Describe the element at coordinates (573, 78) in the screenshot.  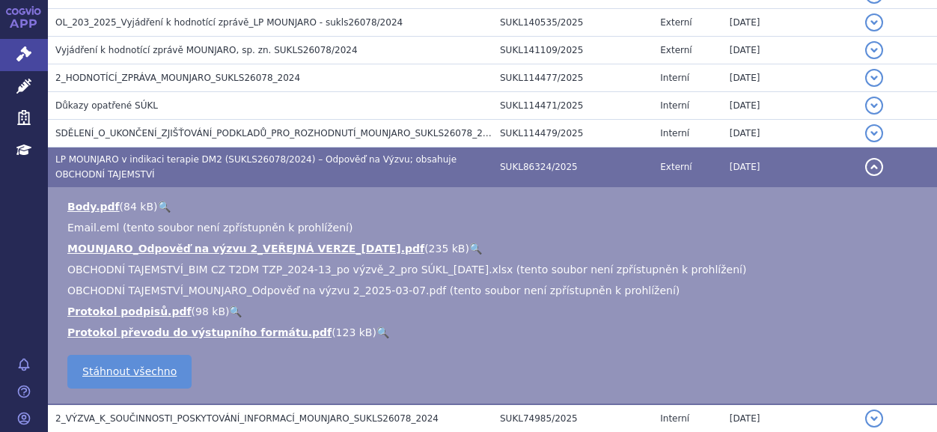
I see `td: SUKL114477/2025` at that location.